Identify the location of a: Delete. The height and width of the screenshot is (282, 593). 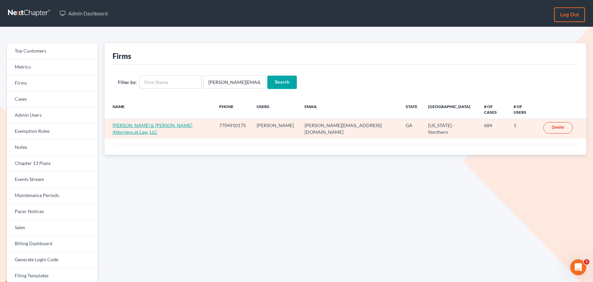
(558, 128).